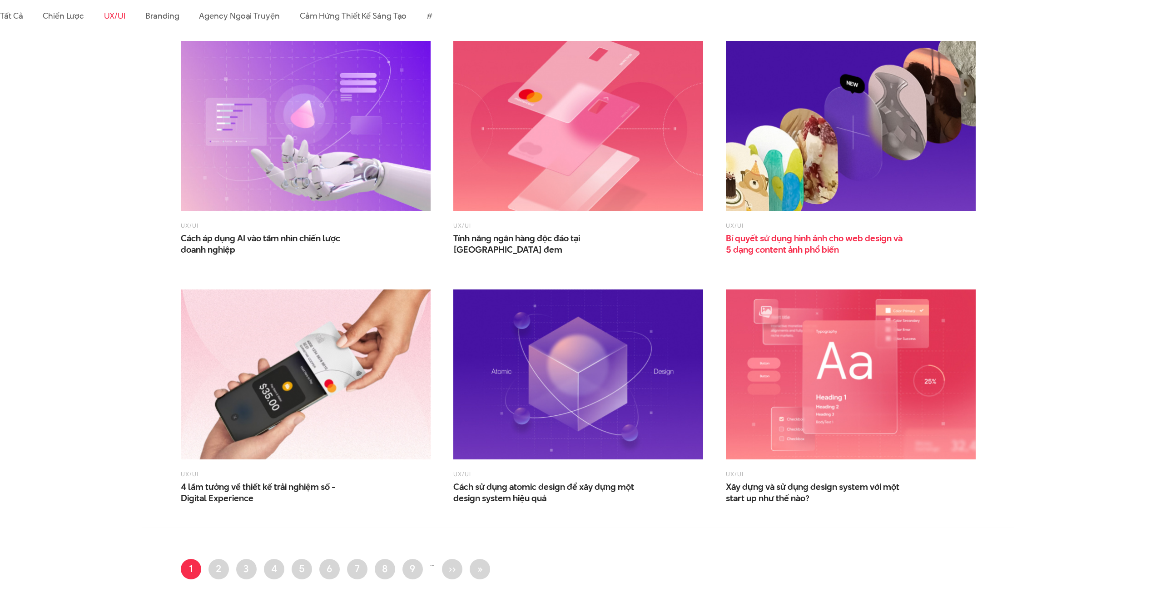 This screenshot has width=1156, height=593. Describe the element at coordinates (208, 249) in the screenshot. I see `span: doanh nghiệp` at that location.